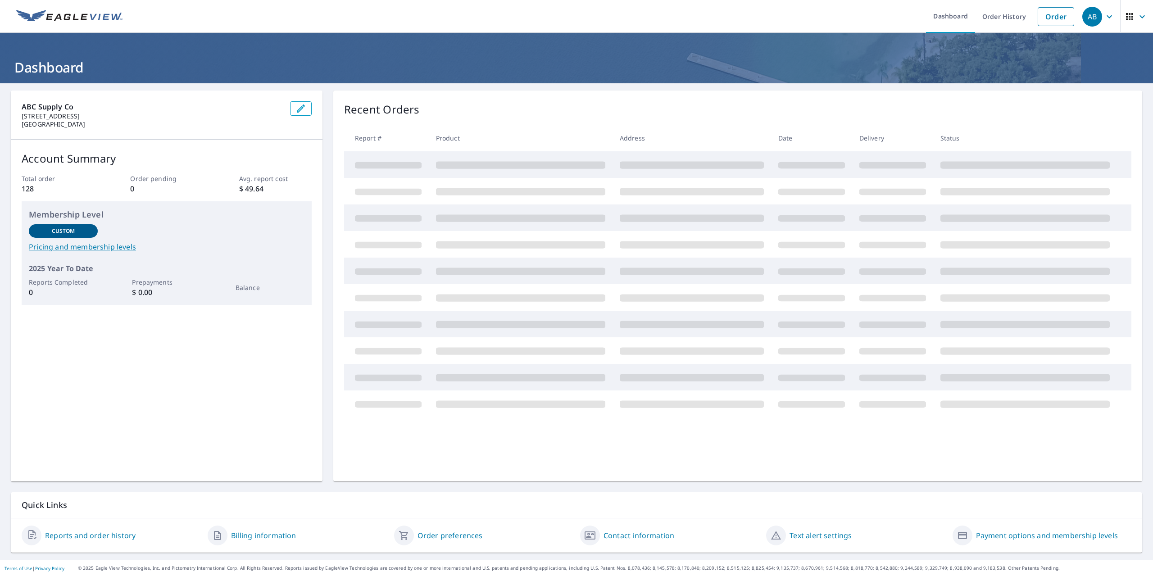  I want to click on p: Quick Links, so click(576, 505).